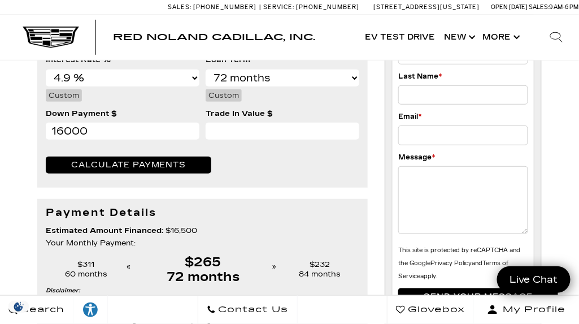  What do you see at coordinates (463, 95) in the screenshot?
I see `input: Last Name*` at bounding box center [463, 95].